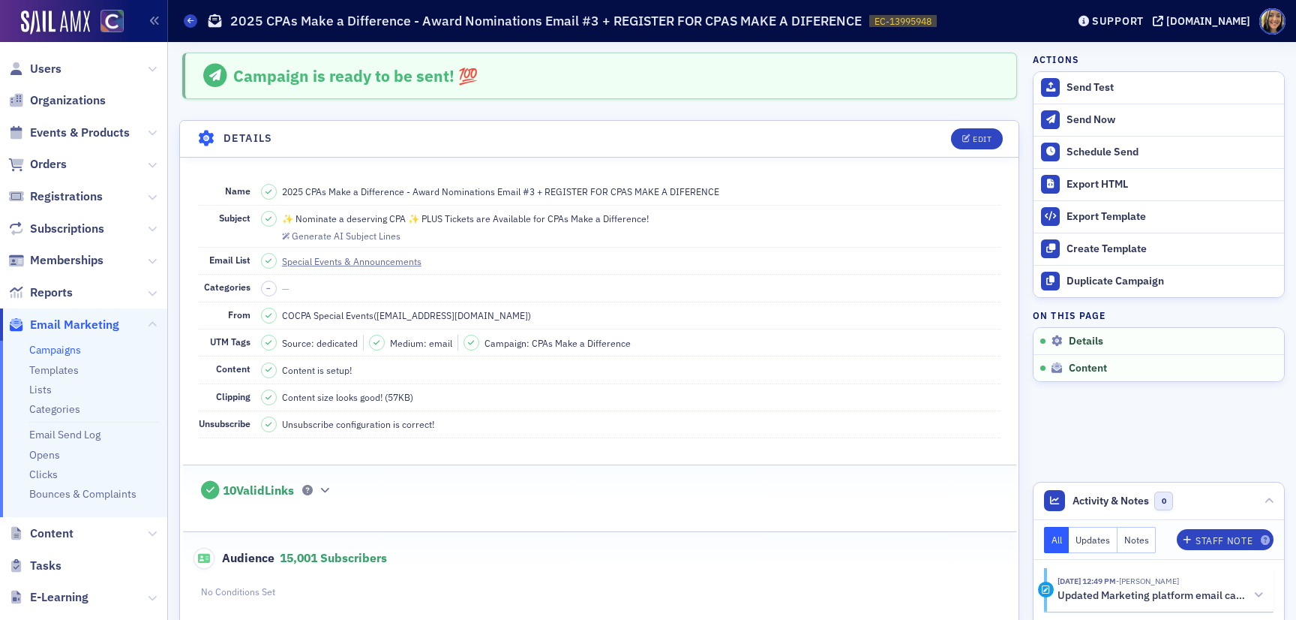 This screenshot has width=1296, height=620. I want to click on h4: Details, so click(248, 138).